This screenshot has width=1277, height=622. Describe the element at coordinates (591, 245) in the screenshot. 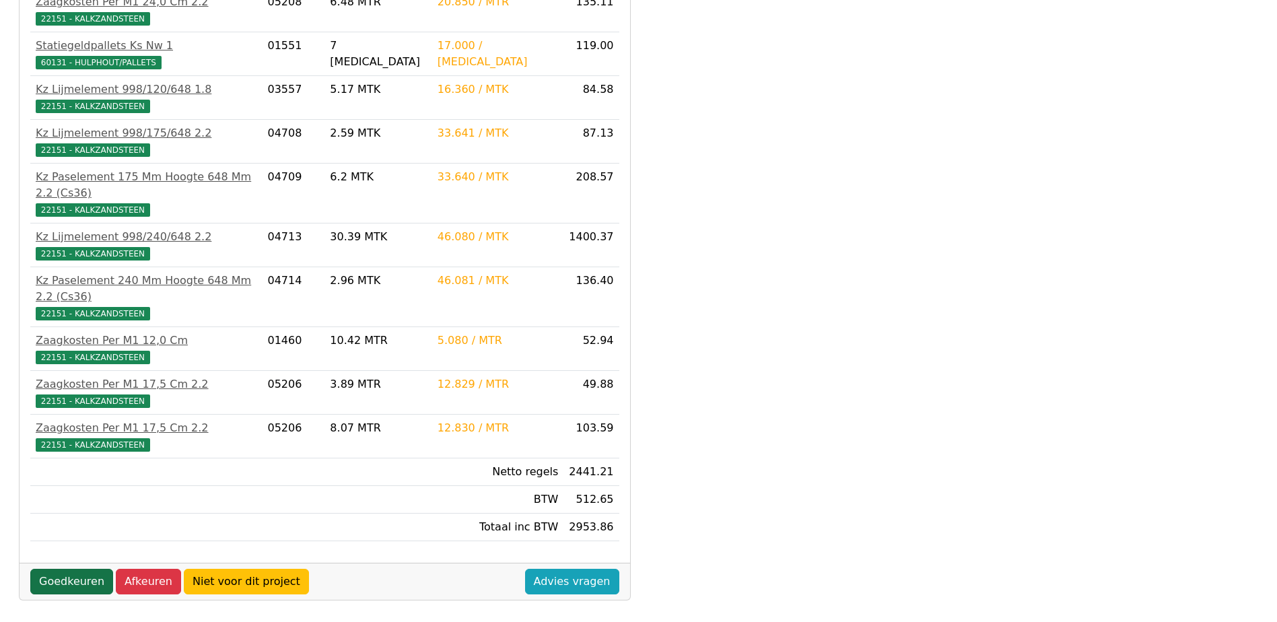

I see `td: 1400.37` at that location.